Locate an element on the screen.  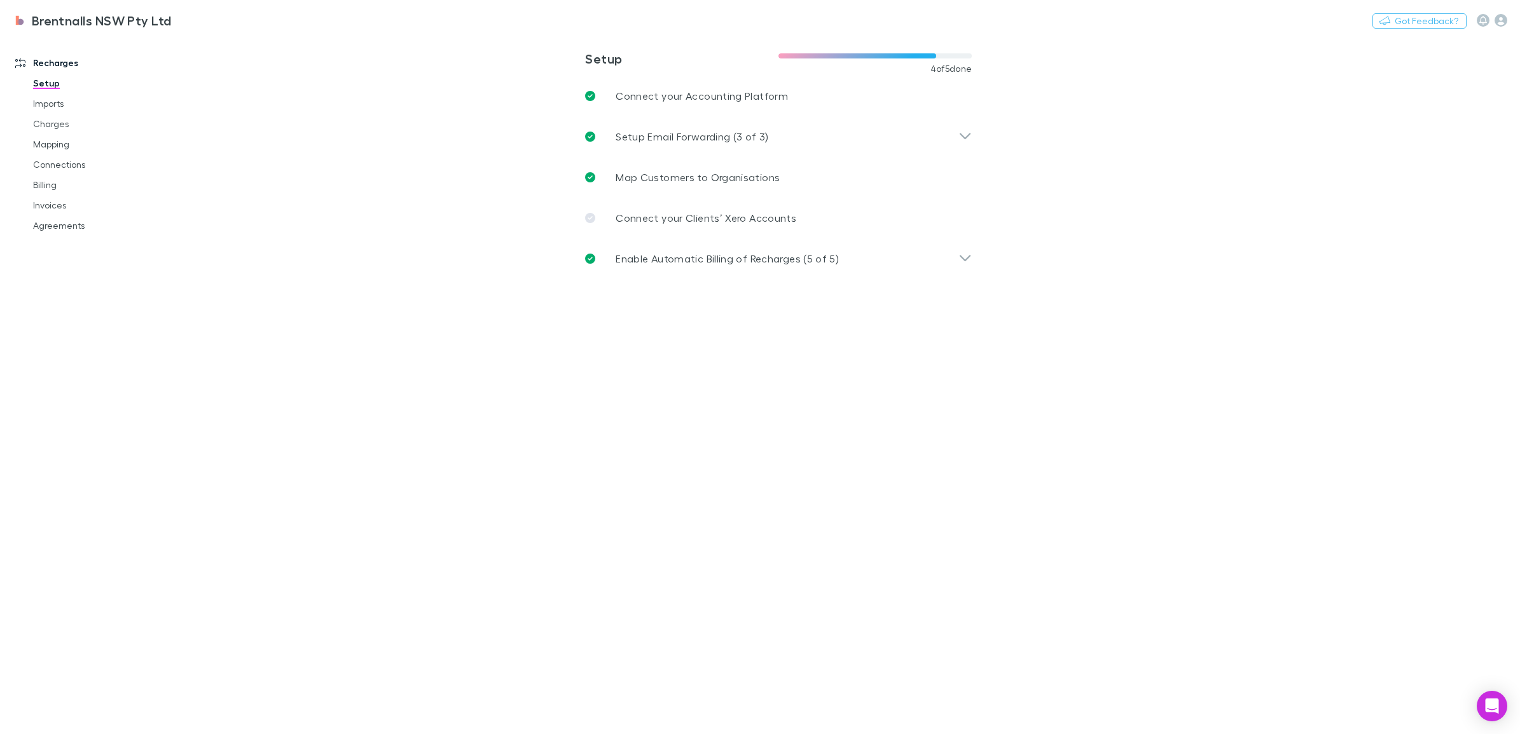
span: 4 of 5 done is located at coordinates (951, 69).